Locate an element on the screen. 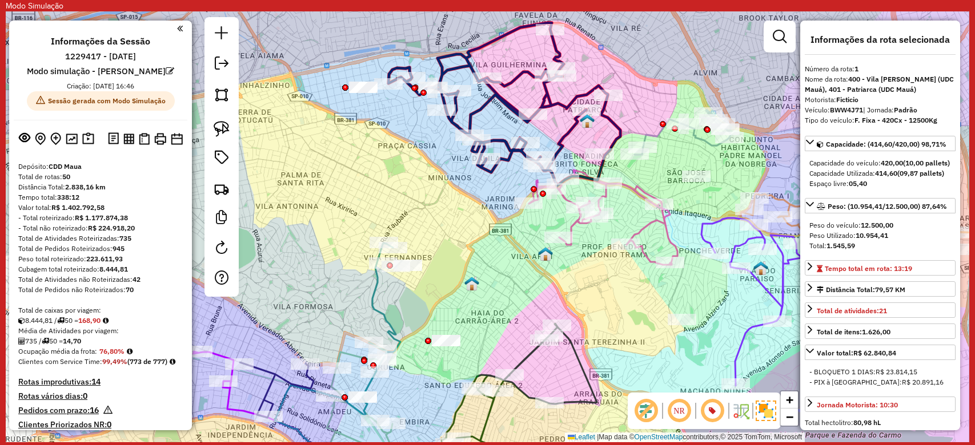 This screenshot has width=975, height=445. div: Total de Pedidos não Roteirizados: is located at coordinates (101, 290).